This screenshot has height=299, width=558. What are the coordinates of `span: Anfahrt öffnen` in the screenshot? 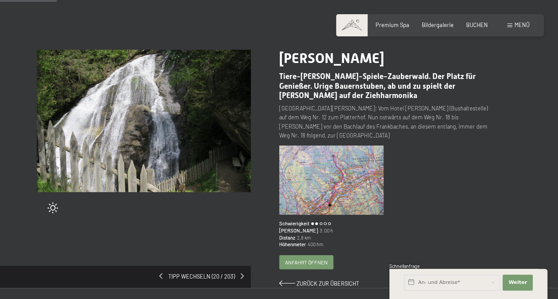 It's located at (306, 262).